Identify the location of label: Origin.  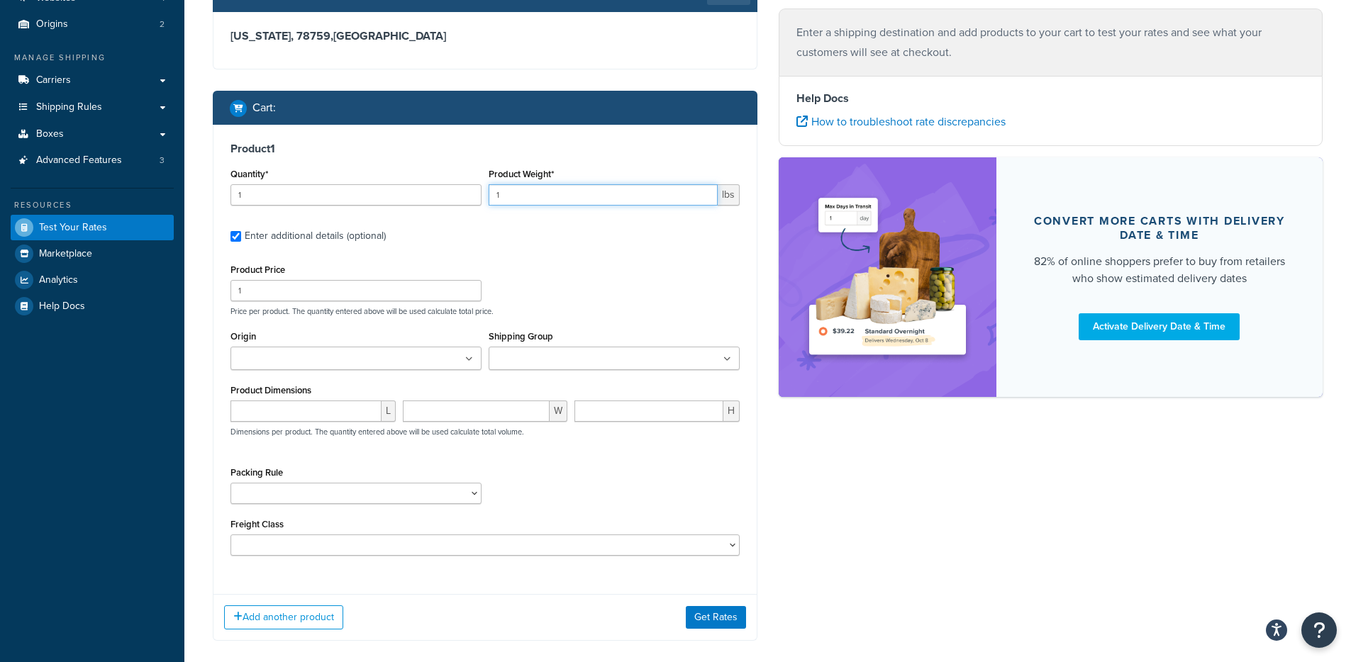
(243, 336).